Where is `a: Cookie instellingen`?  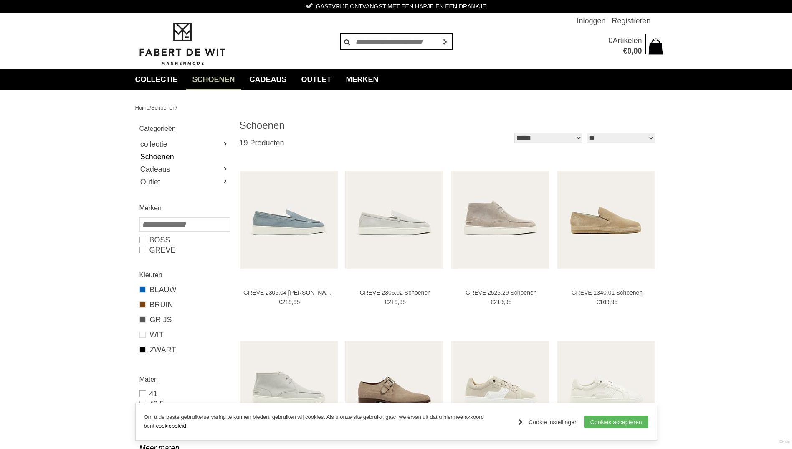
a: Cookie instellingen is located at coordinates (548, 422).